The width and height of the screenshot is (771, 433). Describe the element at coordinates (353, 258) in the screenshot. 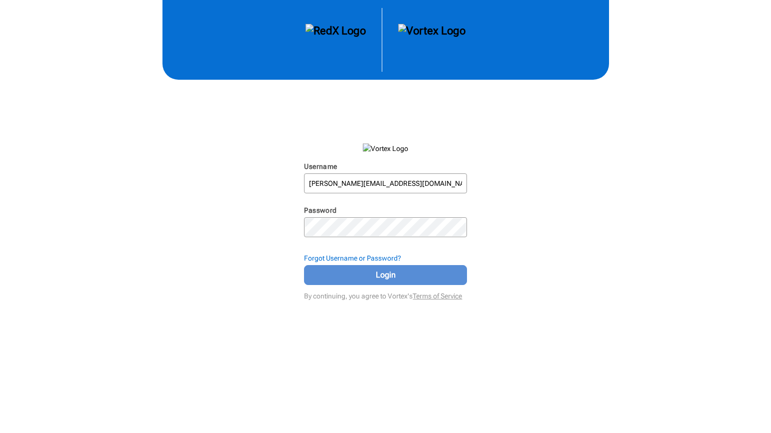

I see `strong: Forgot Username or Password?` at that location.